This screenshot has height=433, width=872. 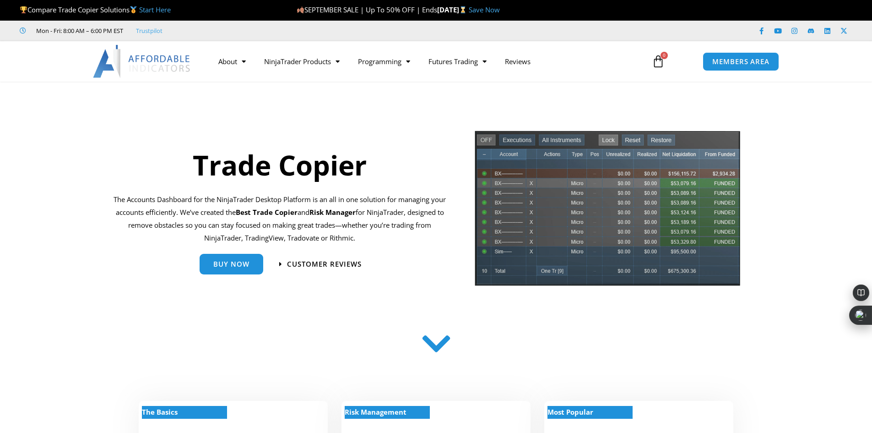 What do you see at coordinates (367, 10) in the screenshot?
I see `span: SEPTEMBER SALE | Up To 50% OFF | Ends` at bounding box center [367, 10].